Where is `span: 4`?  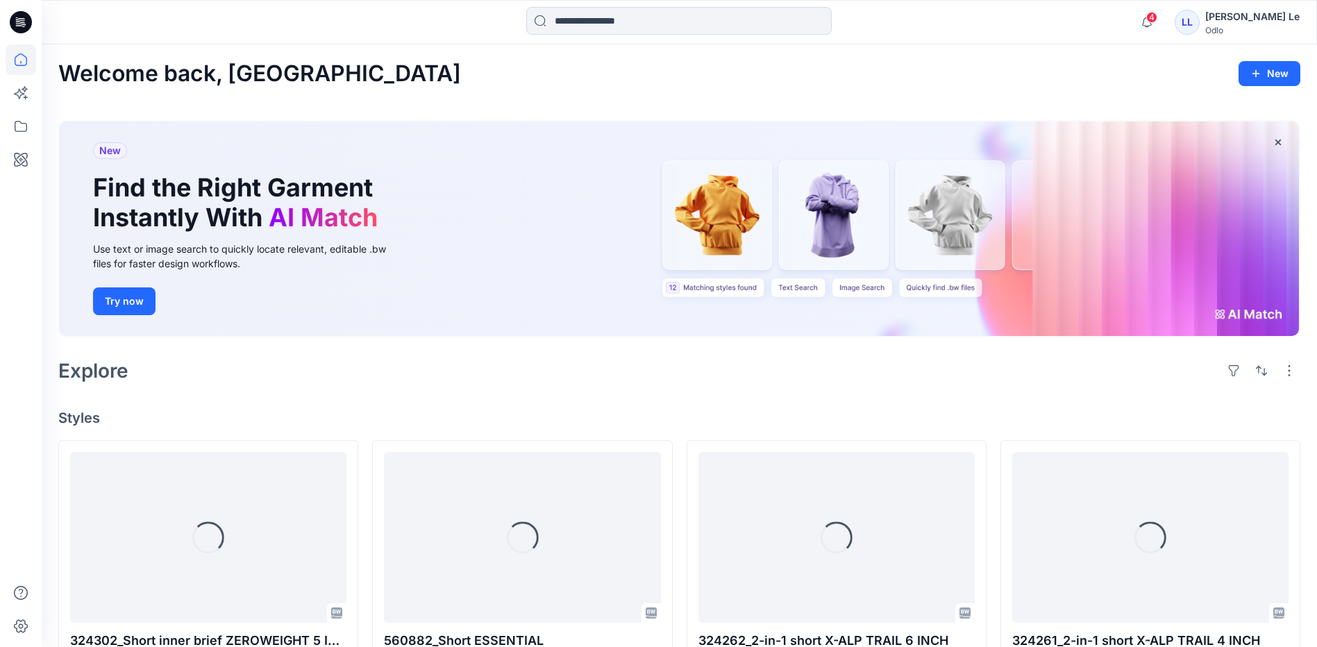
span: 4 is located at coordinates (1151, 17).